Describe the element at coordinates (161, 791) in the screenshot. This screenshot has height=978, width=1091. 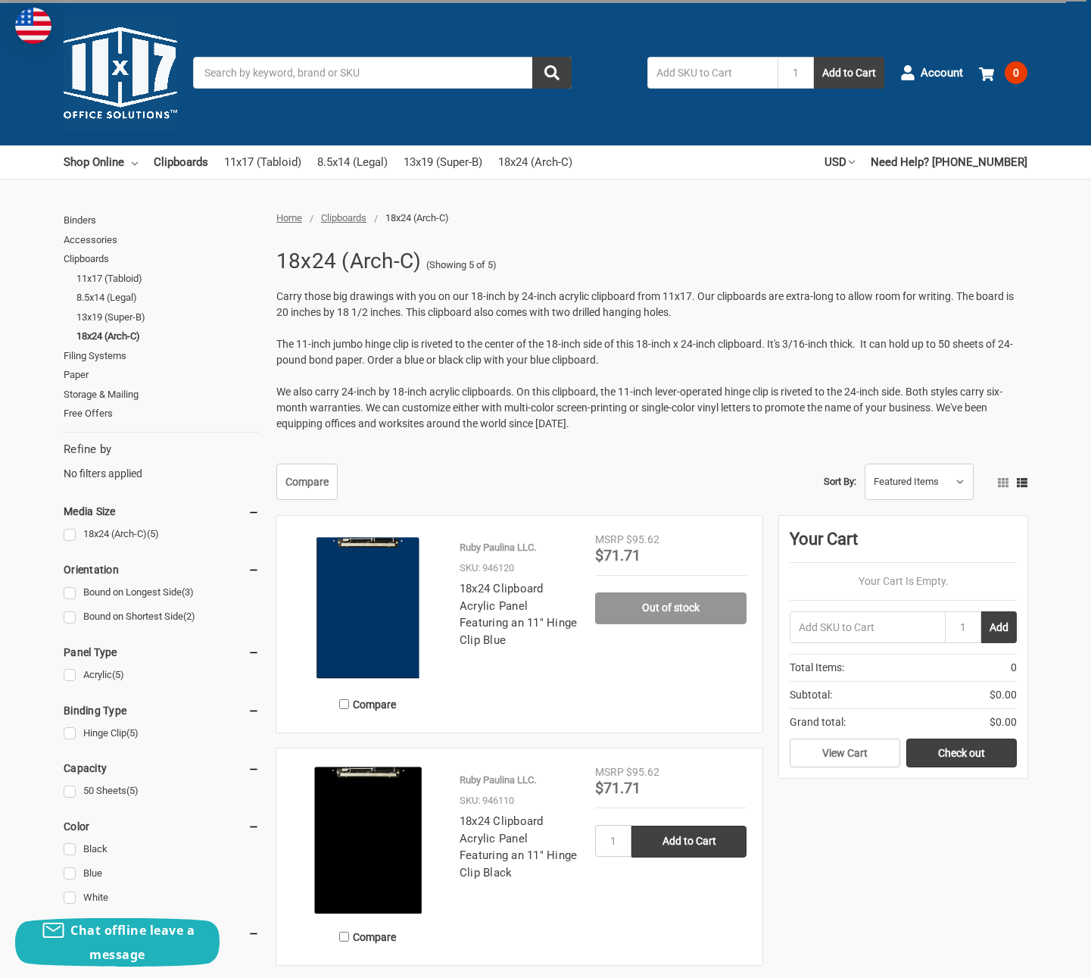
I see `a: 50 Sheets` at that location.